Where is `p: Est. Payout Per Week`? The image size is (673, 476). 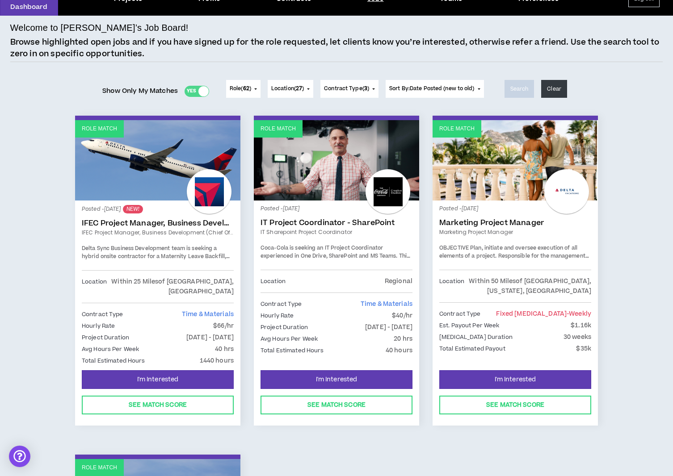
p: Est. Payout Per Week is located at coordinates (469, 326).